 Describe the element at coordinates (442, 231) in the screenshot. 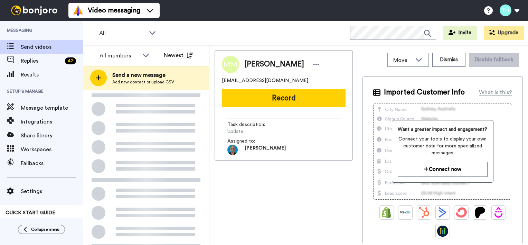

I see `img: GoHighLevel` at that location.